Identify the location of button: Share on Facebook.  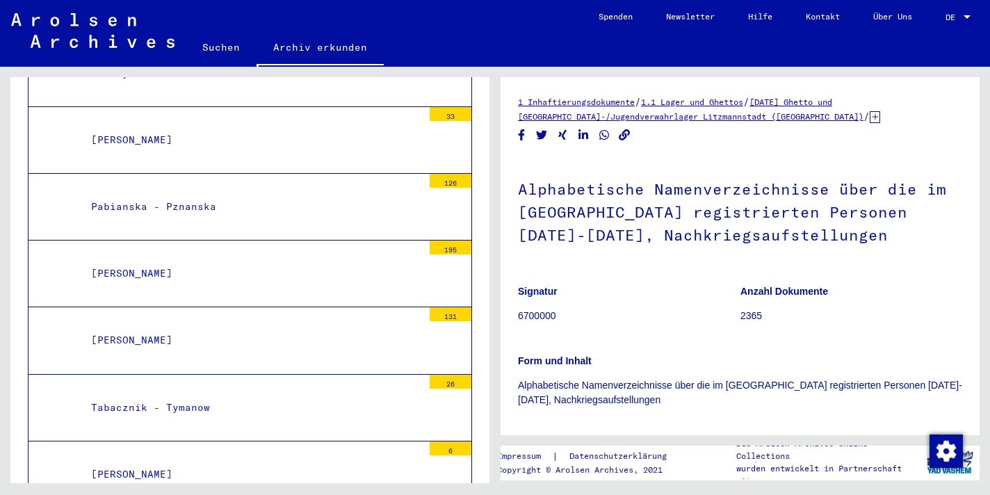
(521, 135).